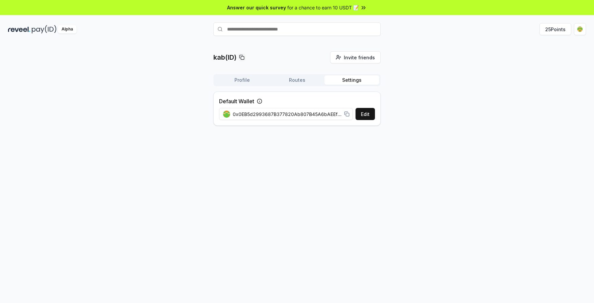 The width and height of the screenshot is (594, 303). What do you see at coordinates (242, 80) in the screenshot?
I see `button: Profile` at bounding box center [242, 80].